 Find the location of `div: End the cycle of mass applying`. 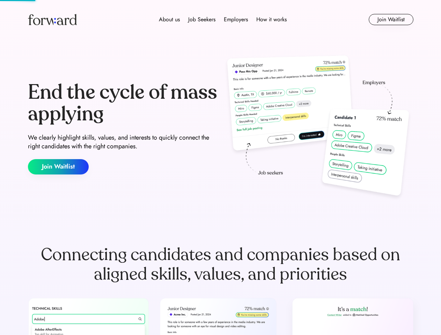

div: End the cycle of mass applying is located at coordinates (123, 103).